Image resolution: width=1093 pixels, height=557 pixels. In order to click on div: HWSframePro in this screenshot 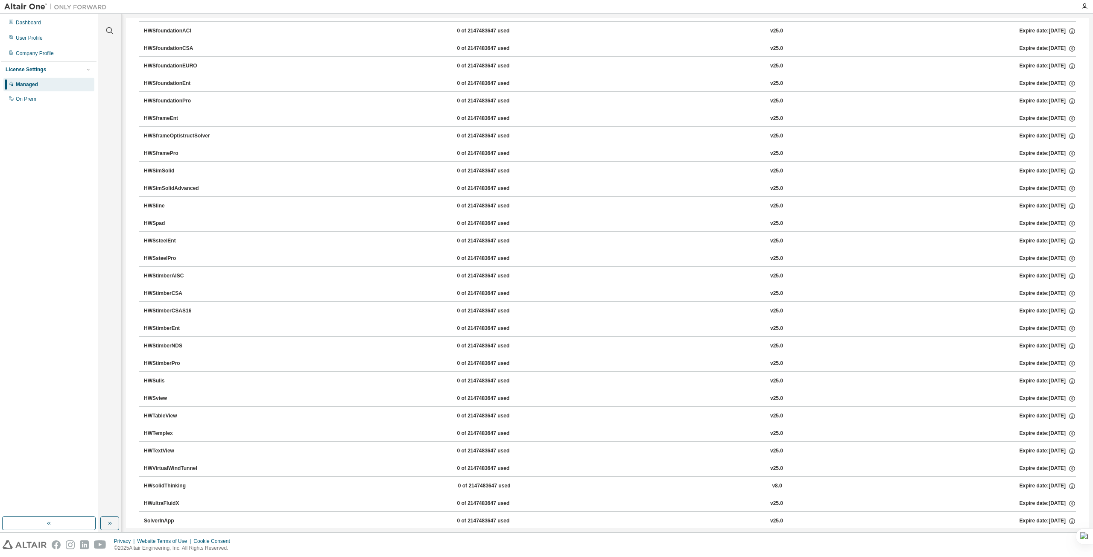, I will do `click(182, 154)`.